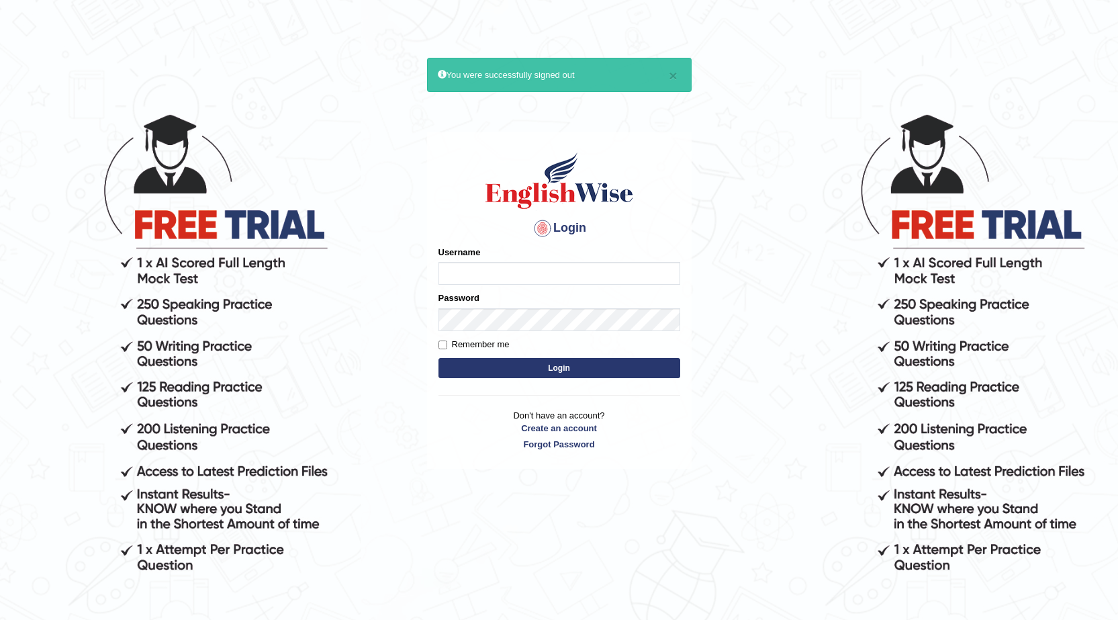 The height and width of the screenshot is (620, 1118). I want to click on div: You were successfully signed out, so click(559, 75).